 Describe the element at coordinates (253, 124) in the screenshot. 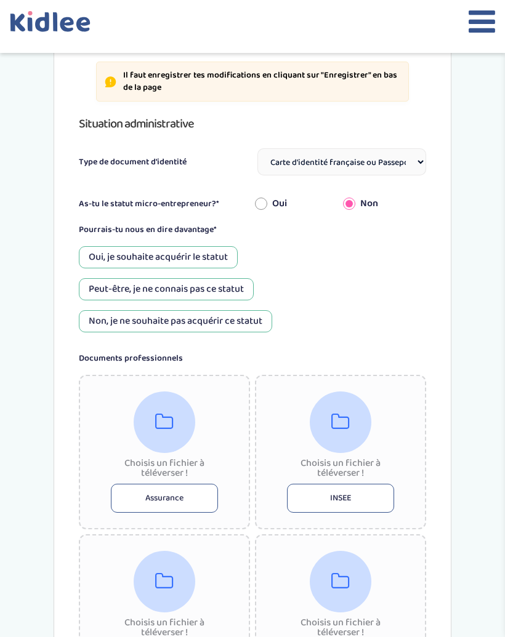

I see `h3: Situation administrative` at that location.